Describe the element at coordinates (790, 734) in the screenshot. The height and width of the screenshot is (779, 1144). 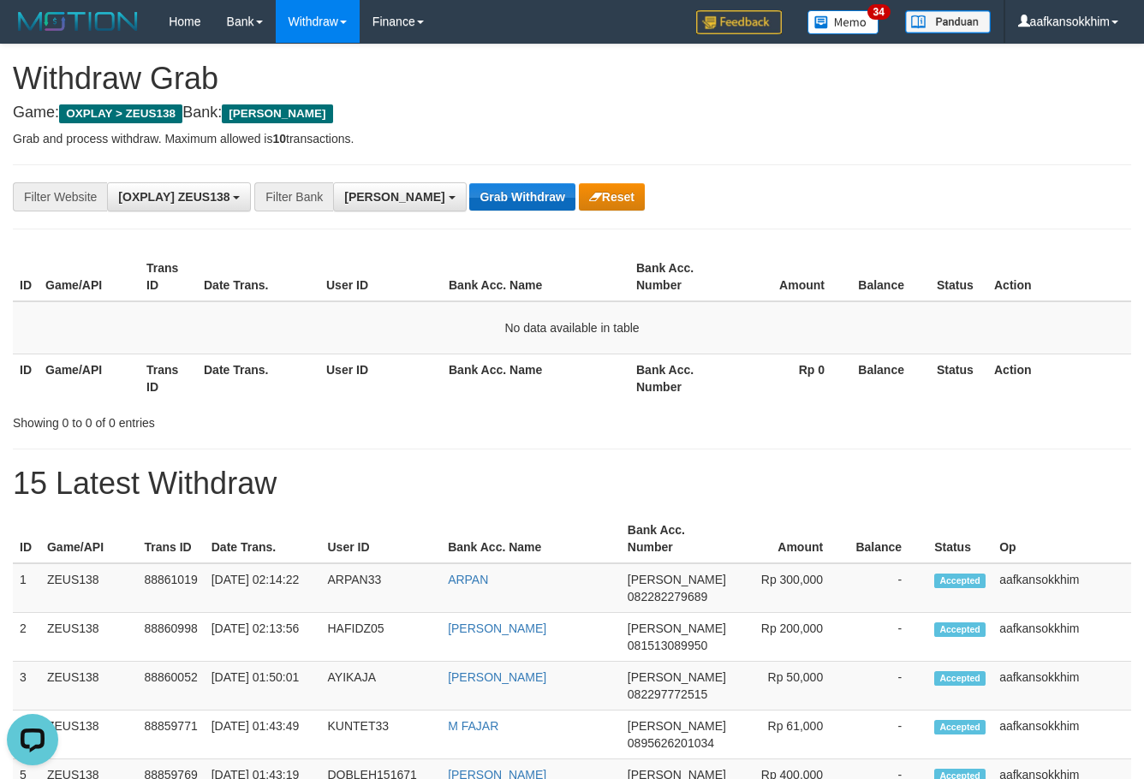
I see `td: Rp 61,000` at that location.